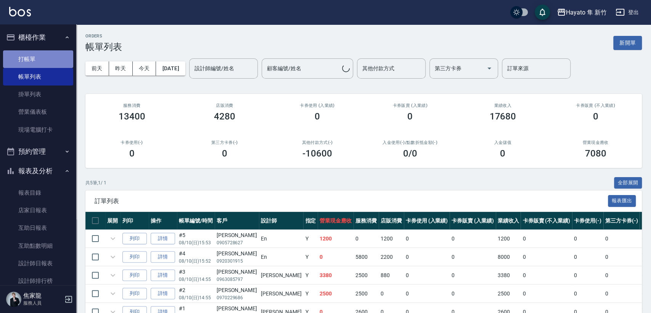 This screenshot has height=313, width=651. I want to click on a: 現場電腦打卡, so click(38, 130).